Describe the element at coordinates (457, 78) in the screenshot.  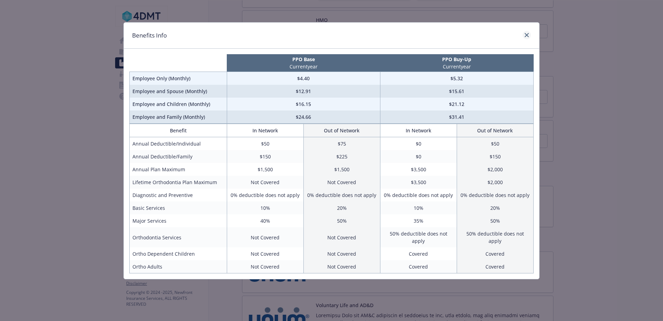
I see `td: $5.32` at that location.